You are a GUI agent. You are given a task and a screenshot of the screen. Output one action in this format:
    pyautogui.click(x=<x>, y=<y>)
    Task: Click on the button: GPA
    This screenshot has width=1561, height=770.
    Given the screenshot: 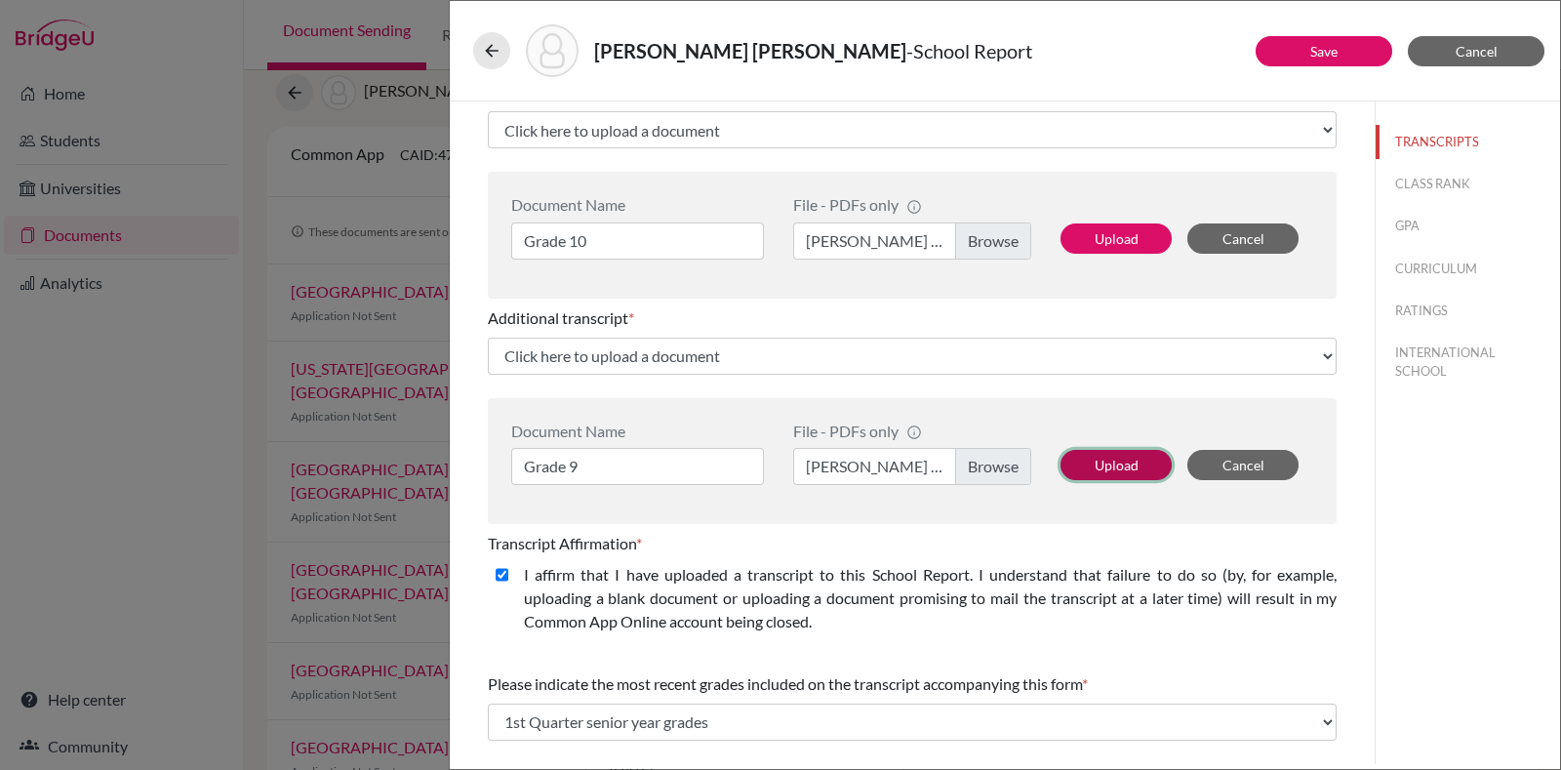 What is the action you would take?
    pyautogui.click(x=1468, y=225)
    